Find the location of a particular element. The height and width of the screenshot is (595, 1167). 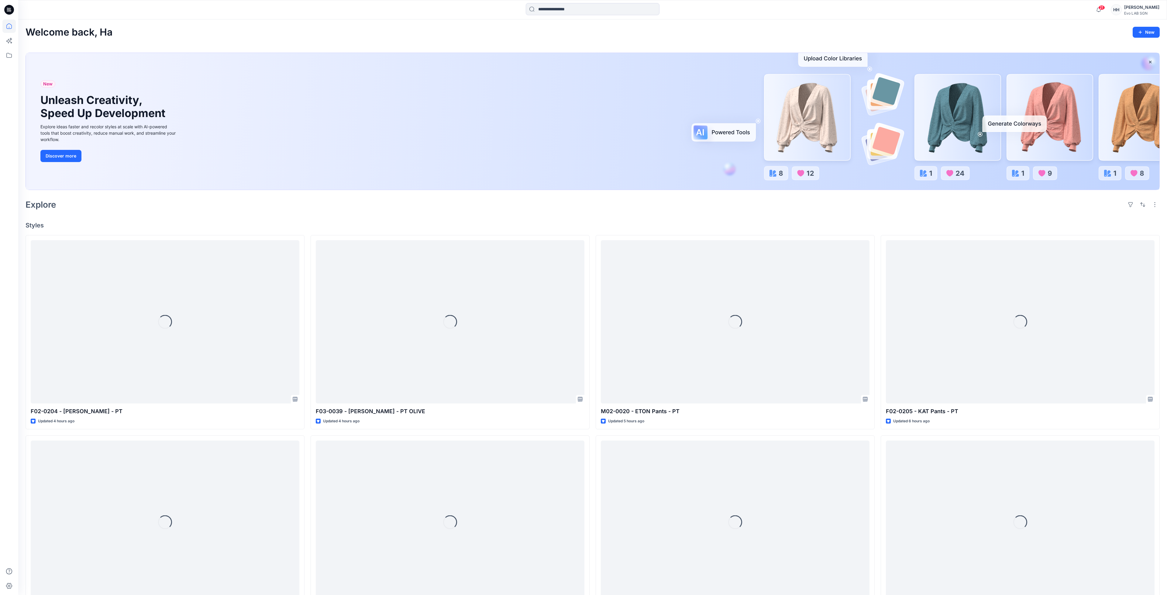

div: Evo LAB SGN is located at coordinates (1142, 13).